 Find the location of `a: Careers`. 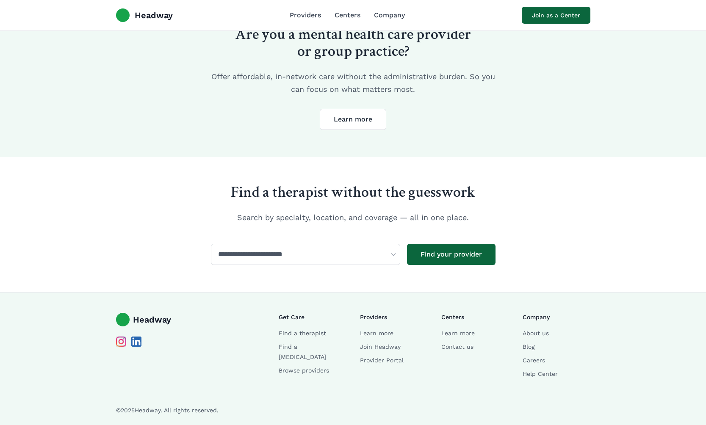

a: Careers is located at coordinates (534, 360).